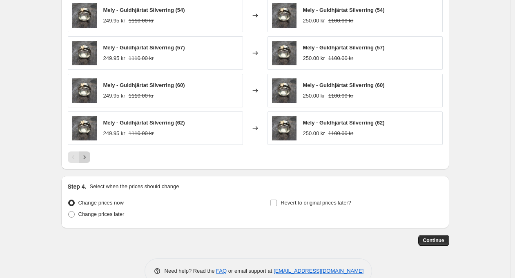 Image resolution: width=515 pixels, height=278 pixels. Describe the element at coordinates (250, 271) in the screenshot. I see `span: or email support at` at that location.